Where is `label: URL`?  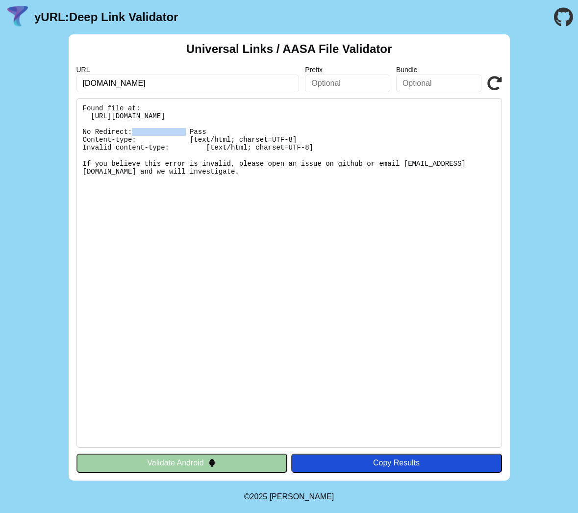 label: URL is located at coordinates (188, 70).